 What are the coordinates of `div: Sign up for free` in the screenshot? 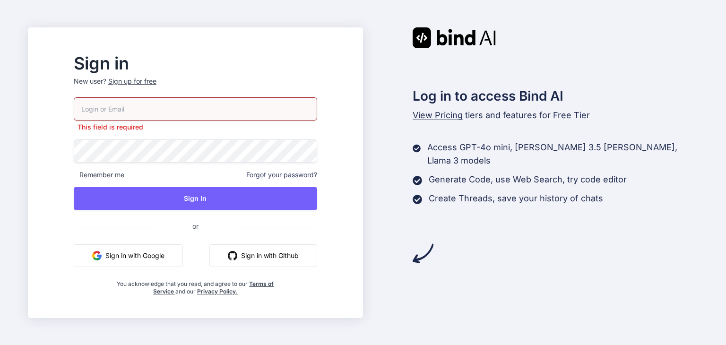 It's located at (132, 81).